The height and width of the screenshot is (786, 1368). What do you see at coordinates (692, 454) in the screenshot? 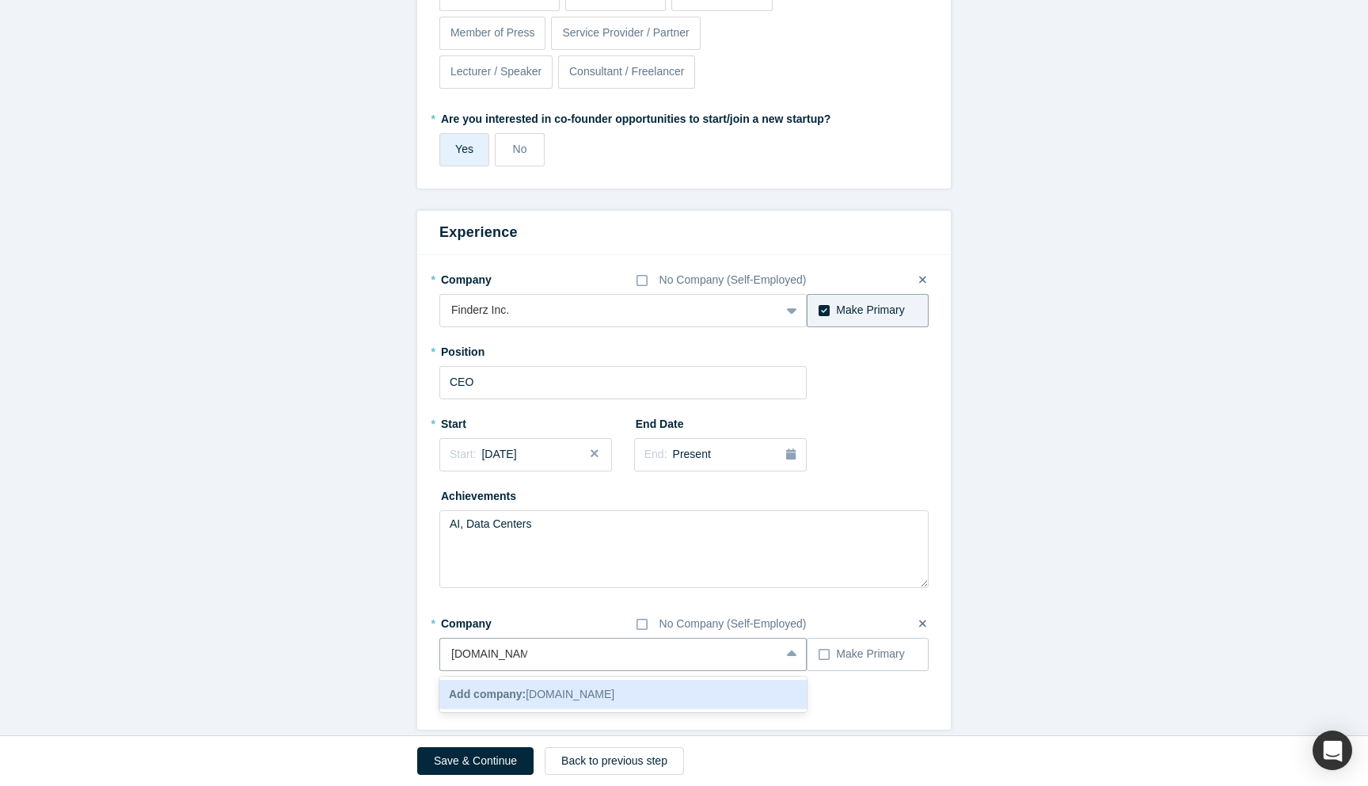
I see `span: Present` at bounding box center [692, 454].